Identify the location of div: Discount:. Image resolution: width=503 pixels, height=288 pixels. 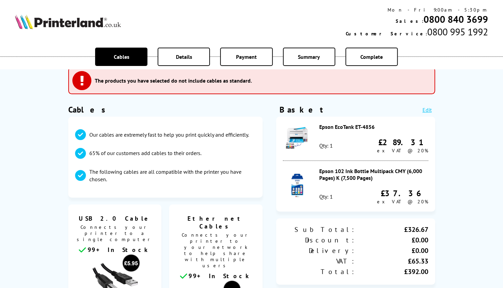
(319, 240).